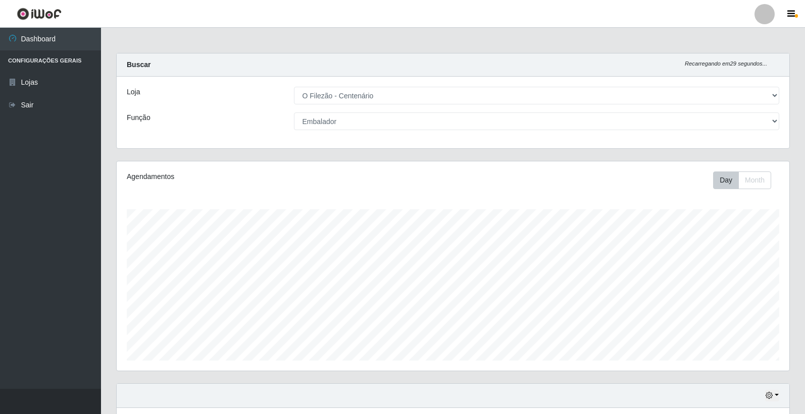 The width and height of the screenshot is (805, 414). What do you see at coordinates (742, 180) in the screenshot?
I see `div: First group` at bounding box center [742, 180].